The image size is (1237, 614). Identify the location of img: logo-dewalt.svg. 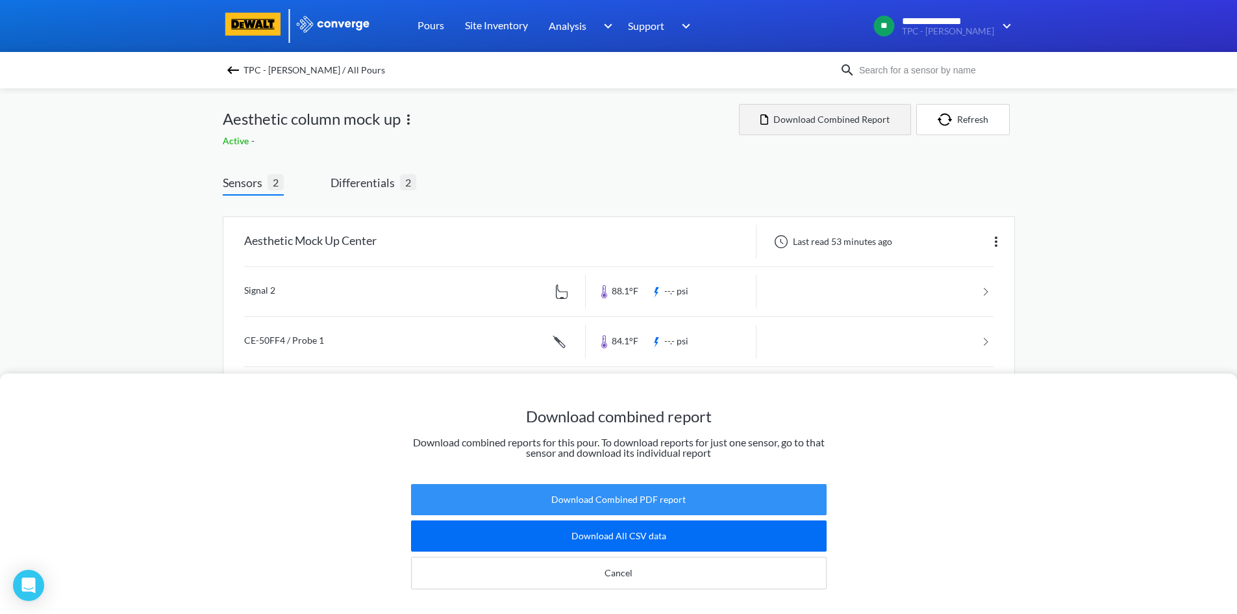
(253, 24).